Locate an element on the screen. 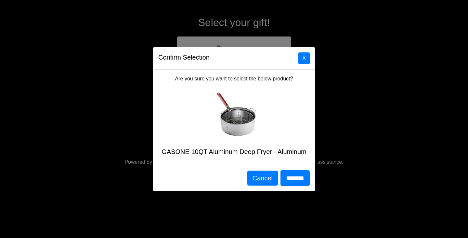 The height and width of the screenshot is (238, 468). h5: GASONE 10QT Aluminum Deep Fryer - Aluminum is located at coordinates (234, 152).